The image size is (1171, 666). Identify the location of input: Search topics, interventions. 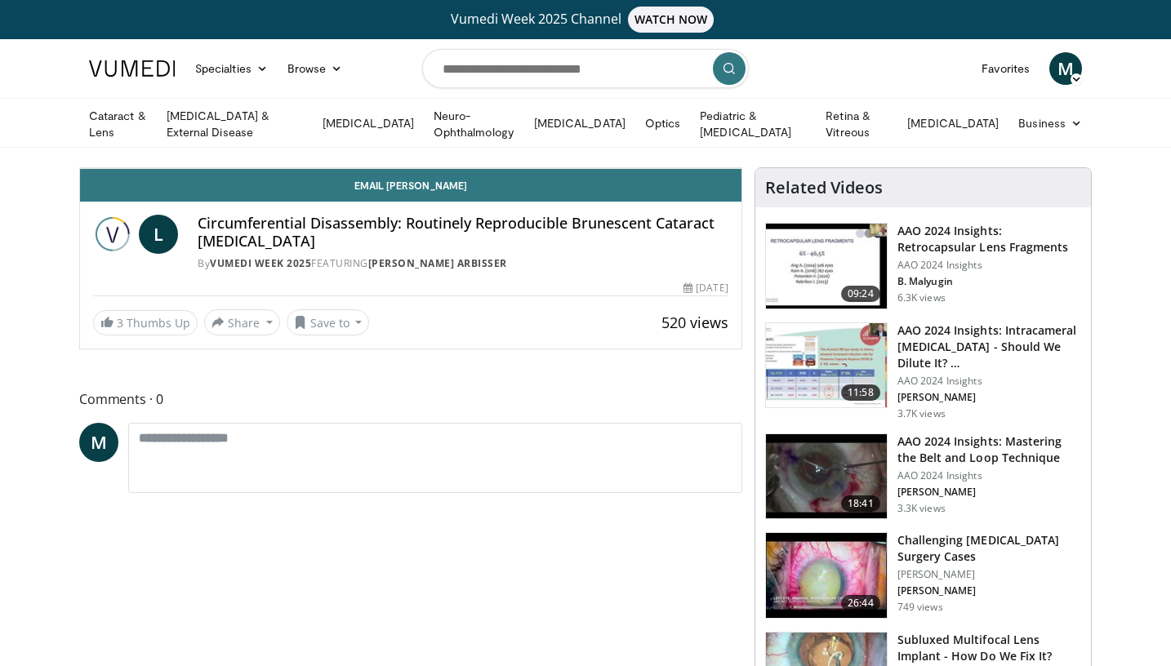
(586, 69).